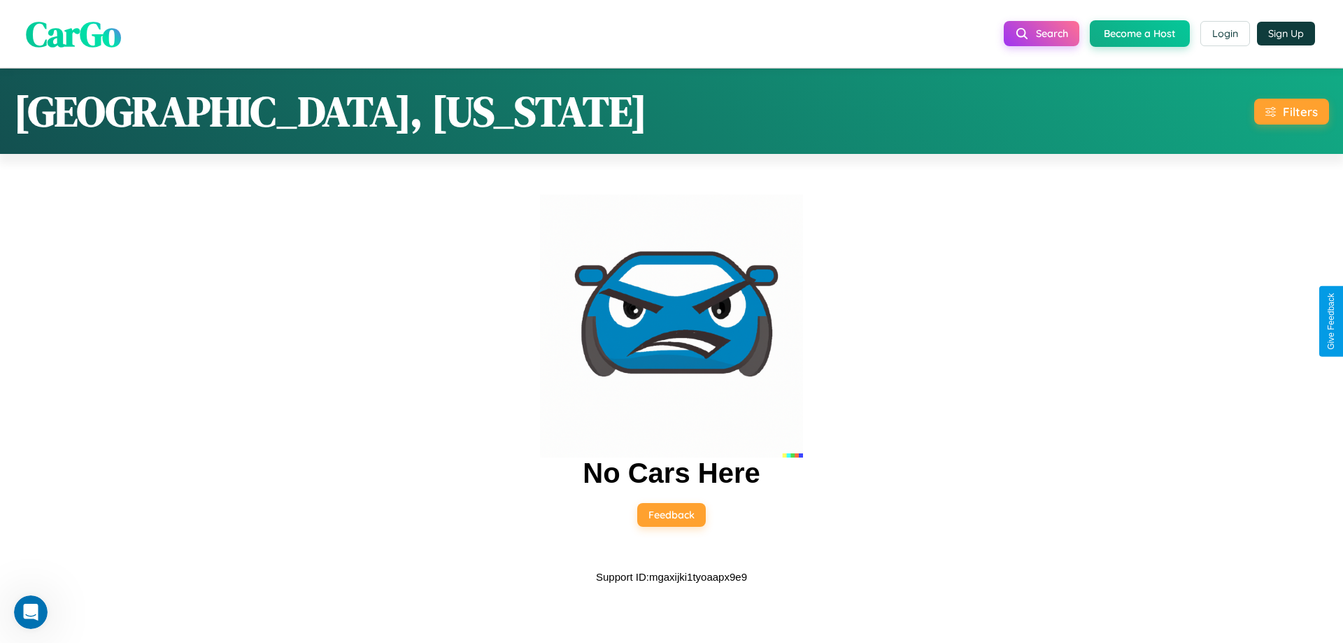  What do you see at coordinates (1300, 111) in the screenshot?
I see `div: Filters` at bounding box center [1300, 111].